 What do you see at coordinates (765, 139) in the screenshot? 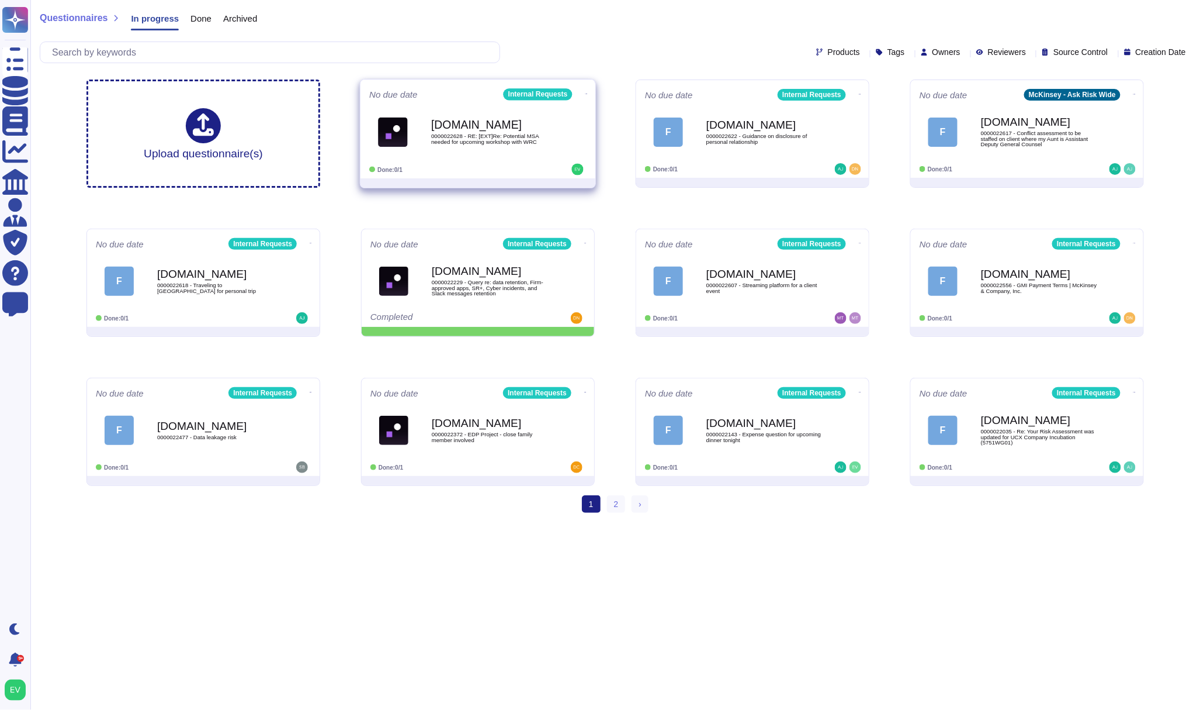
I see `span: 0000022622 - Guidance on disclosure of personal relationship` at bounding box center [765, 139].